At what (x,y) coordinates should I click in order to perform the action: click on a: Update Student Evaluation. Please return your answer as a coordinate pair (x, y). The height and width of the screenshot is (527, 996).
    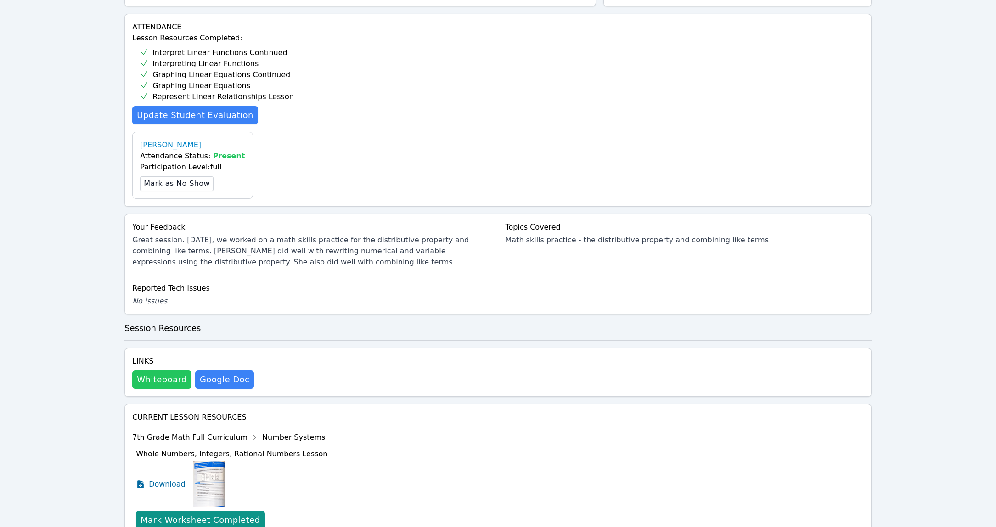
    Looking at the image, I should click on (195, 115).